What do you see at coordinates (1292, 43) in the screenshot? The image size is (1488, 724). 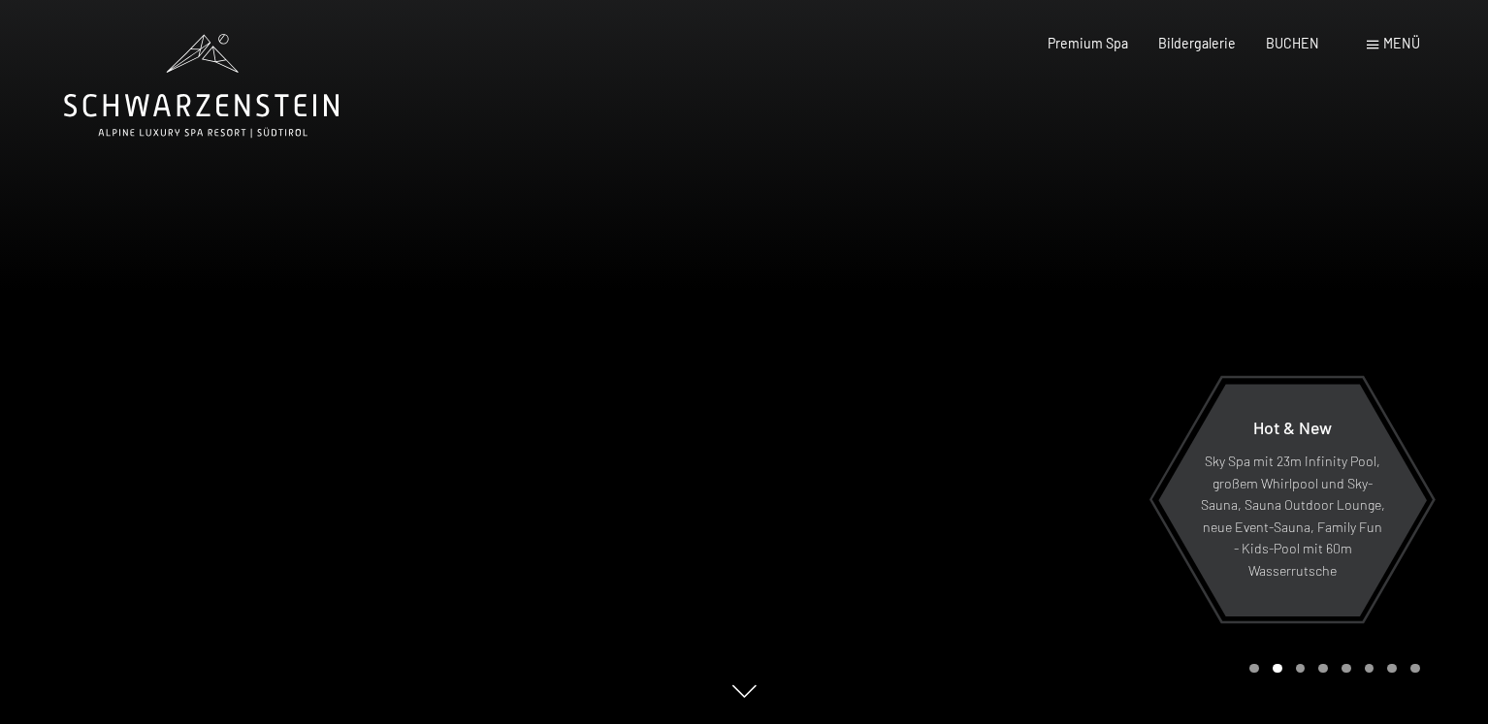 I see `span: BUCHEN` at bounding box center [1292, 43].